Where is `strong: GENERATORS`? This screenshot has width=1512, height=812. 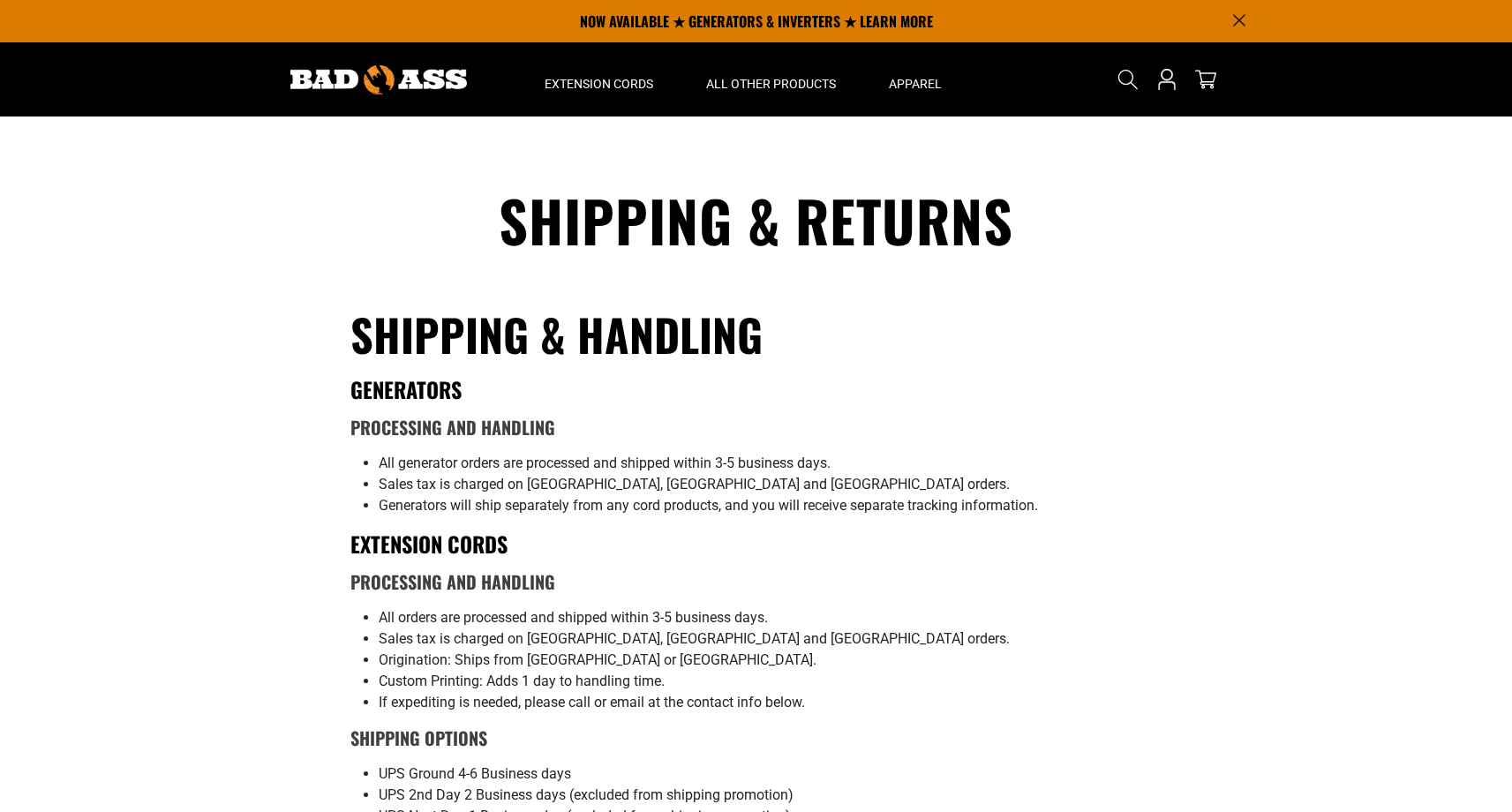
strong: GENERATORS is located at coordinates (406, 389).